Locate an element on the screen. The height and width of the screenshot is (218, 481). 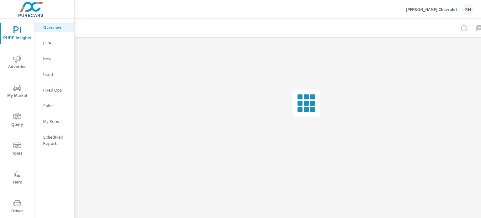
div: Sales is located at coordinates (54, 106).